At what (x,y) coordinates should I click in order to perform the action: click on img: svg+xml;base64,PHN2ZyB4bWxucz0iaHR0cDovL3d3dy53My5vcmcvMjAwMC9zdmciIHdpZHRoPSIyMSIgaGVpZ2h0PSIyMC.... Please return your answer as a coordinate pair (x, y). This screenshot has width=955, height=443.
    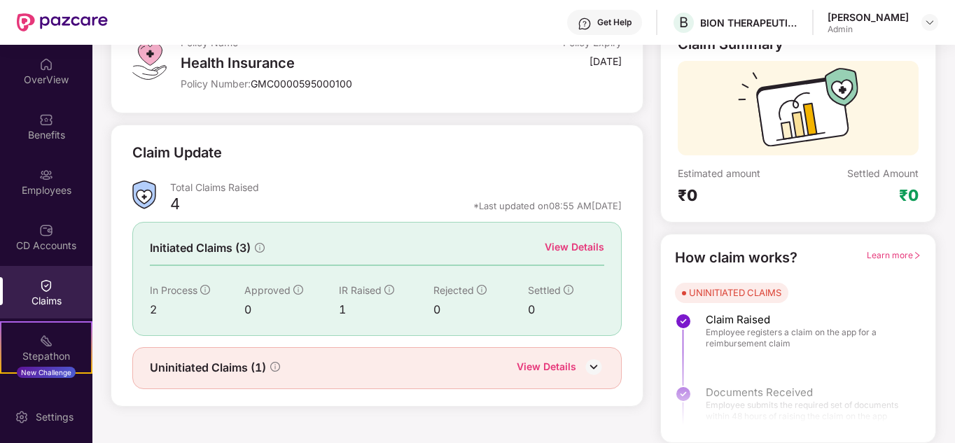
    Looking at the image, I should click on (46, 341).